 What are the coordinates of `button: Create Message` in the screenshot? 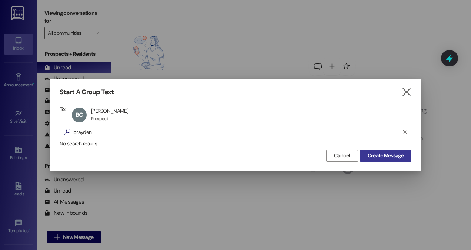 It's located at (386, 156).